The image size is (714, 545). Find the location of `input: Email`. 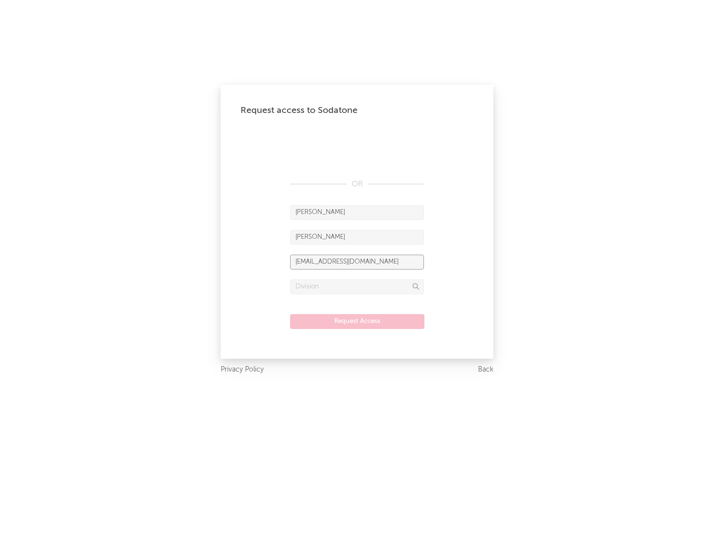

input: Email is located at coordinates (357, 262).